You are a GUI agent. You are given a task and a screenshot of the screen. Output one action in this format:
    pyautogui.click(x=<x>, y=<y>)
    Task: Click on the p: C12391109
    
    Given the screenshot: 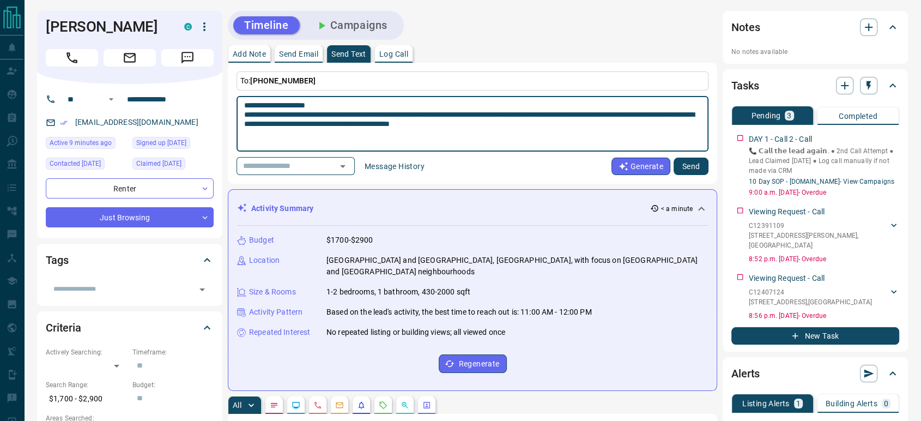 What is the action you would take?
    pyautogui.click(x=819, y=226)
    